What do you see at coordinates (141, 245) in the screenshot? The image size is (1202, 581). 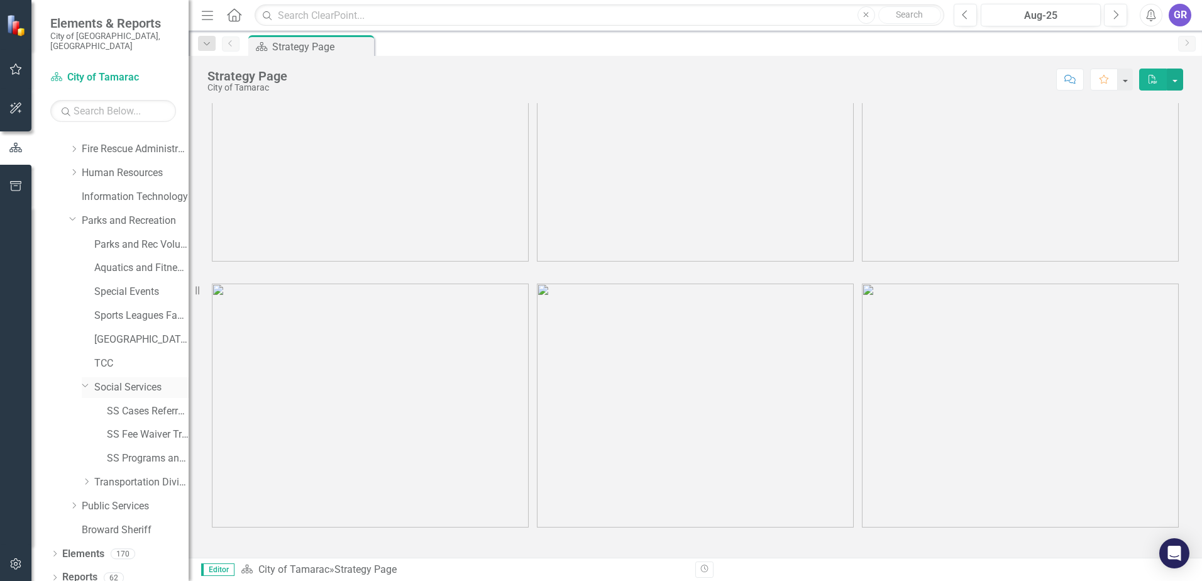 I see `a: Parks and Rec Volunteers` at bounding box center [141, 245].